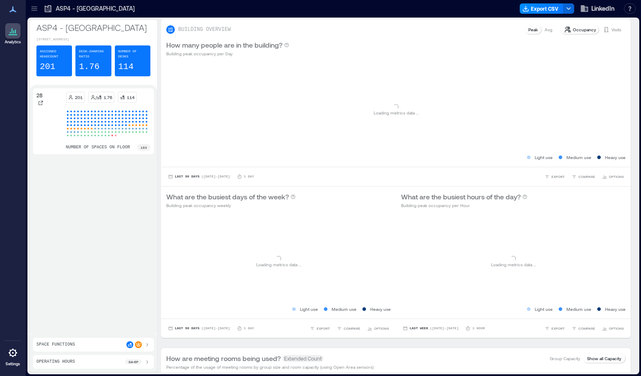  I want to click on p: Space Functions, so click(56, 344).